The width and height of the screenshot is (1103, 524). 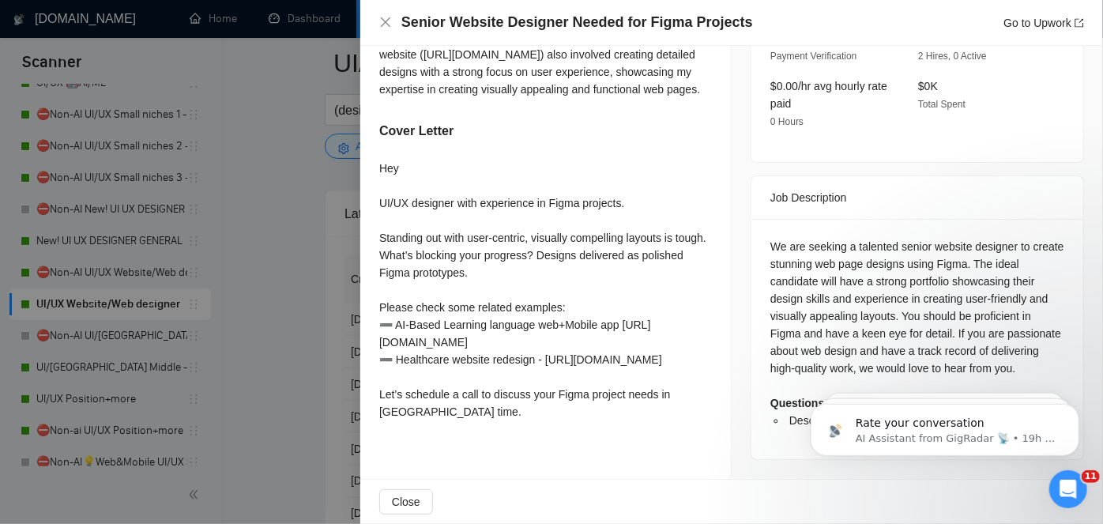 What do you see at coordinates (1044, 23) in the screenshot?
I see `a: Go to Upworkexport` at bounding box center [1044, 23].